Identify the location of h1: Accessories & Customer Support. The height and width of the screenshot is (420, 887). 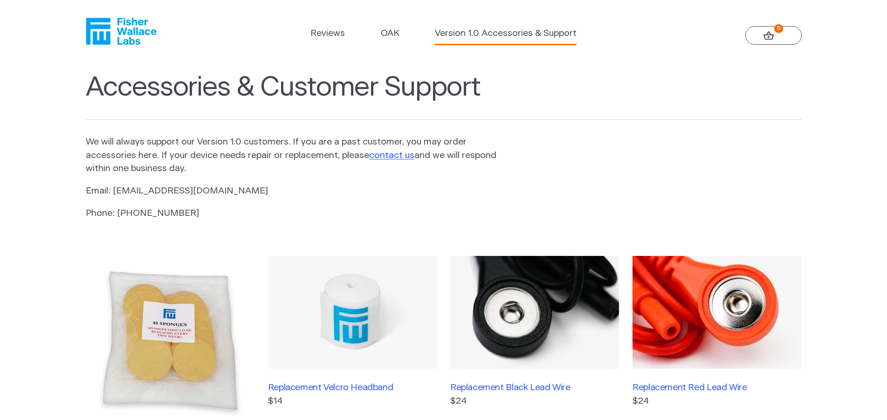
(444, 96).